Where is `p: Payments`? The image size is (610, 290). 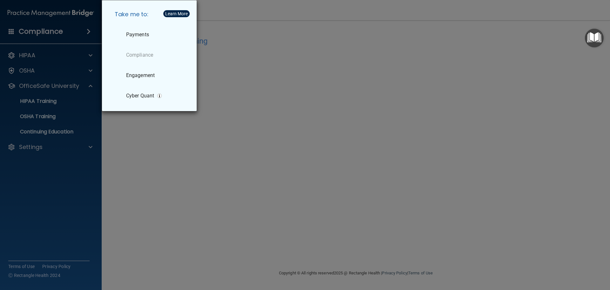 p: Payments is located at coordinates (138, 35).